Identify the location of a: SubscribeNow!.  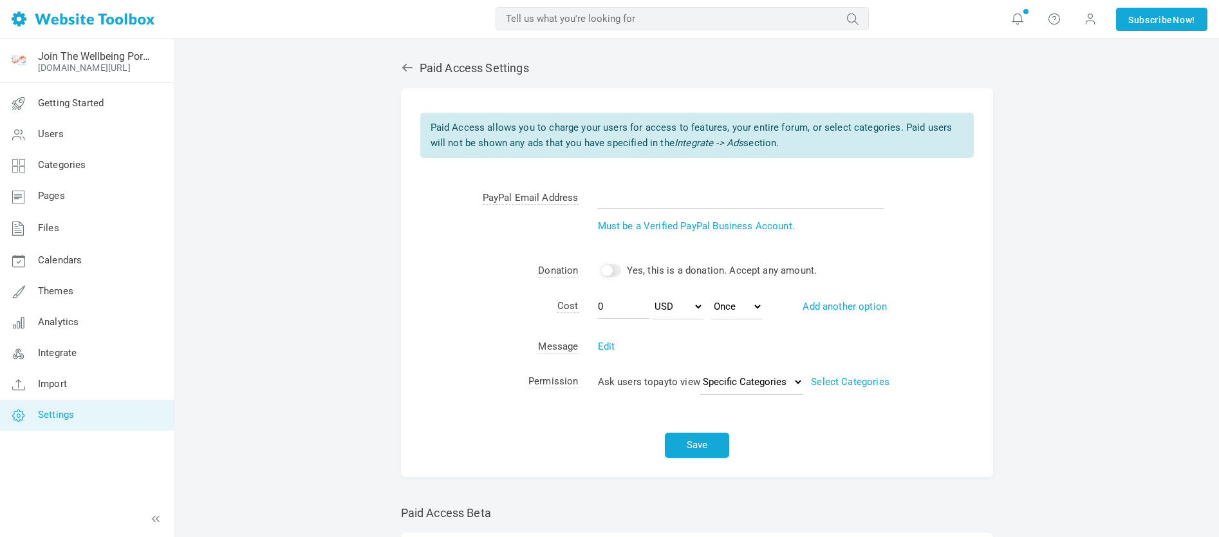
(1161, 19).